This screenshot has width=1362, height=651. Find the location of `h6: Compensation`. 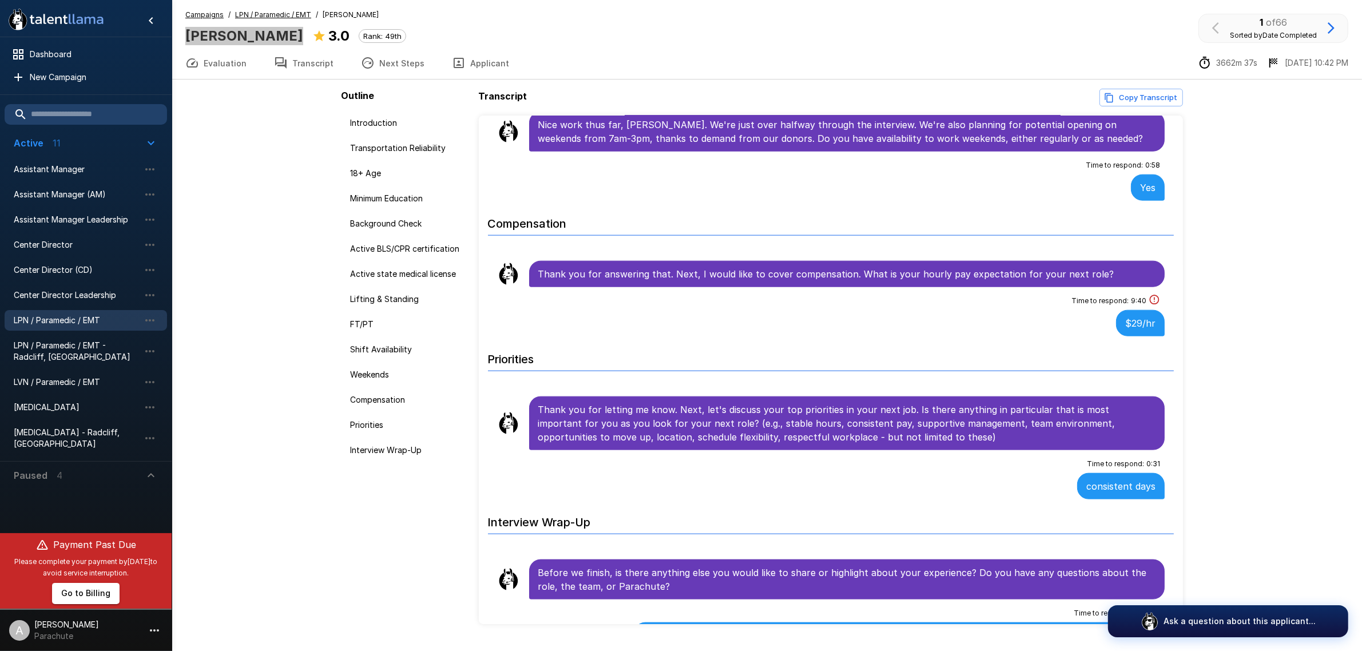

h6: Compensation is located at coordinates (831, 220).